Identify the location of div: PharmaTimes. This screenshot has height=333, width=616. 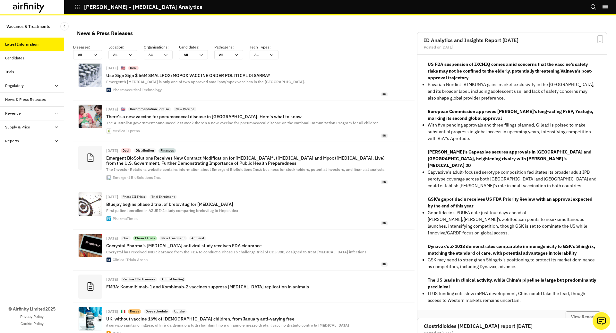
(125, 219).